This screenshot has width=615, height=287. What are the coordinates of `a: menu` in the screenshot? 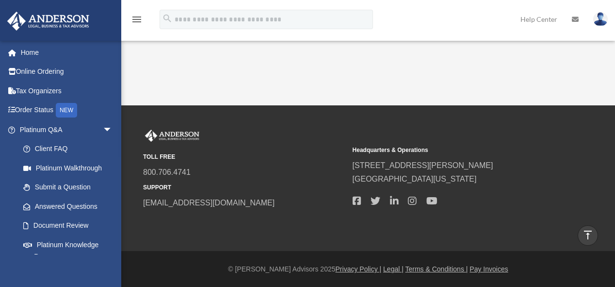 It's located at (137, 21).